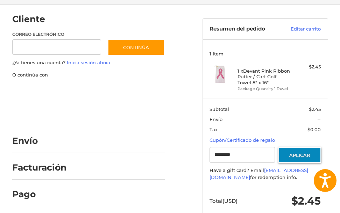  I want to click on span: $2.45, so click(315, 109).